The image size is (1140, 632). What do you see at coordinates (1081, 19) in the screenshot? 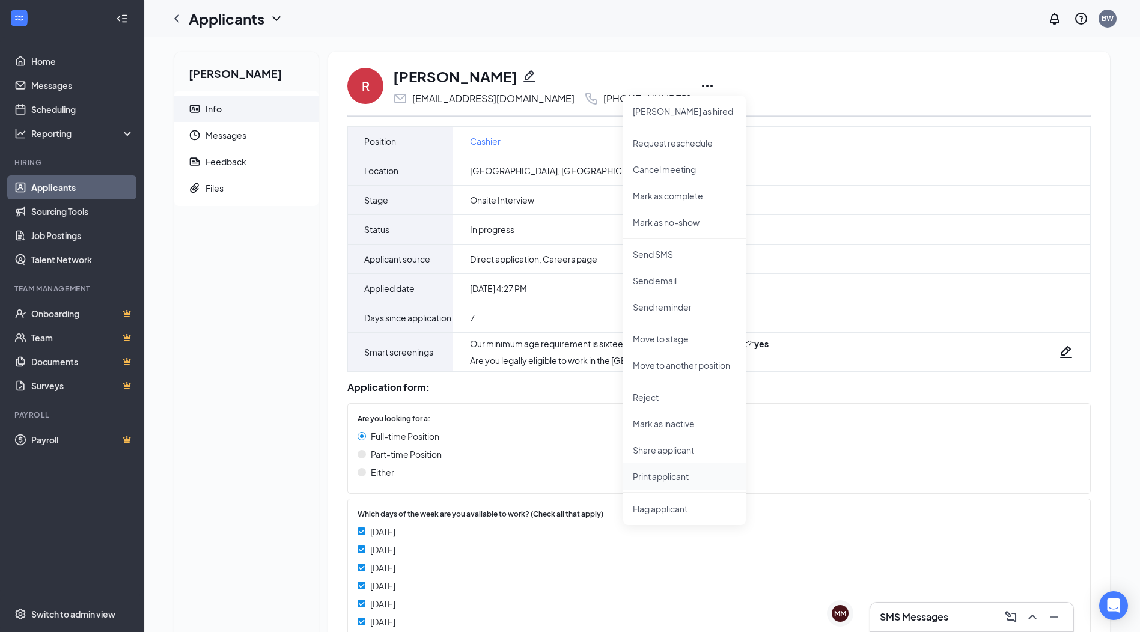
I see `svg: QuestionInfo` at bounding box center [1081, 19].